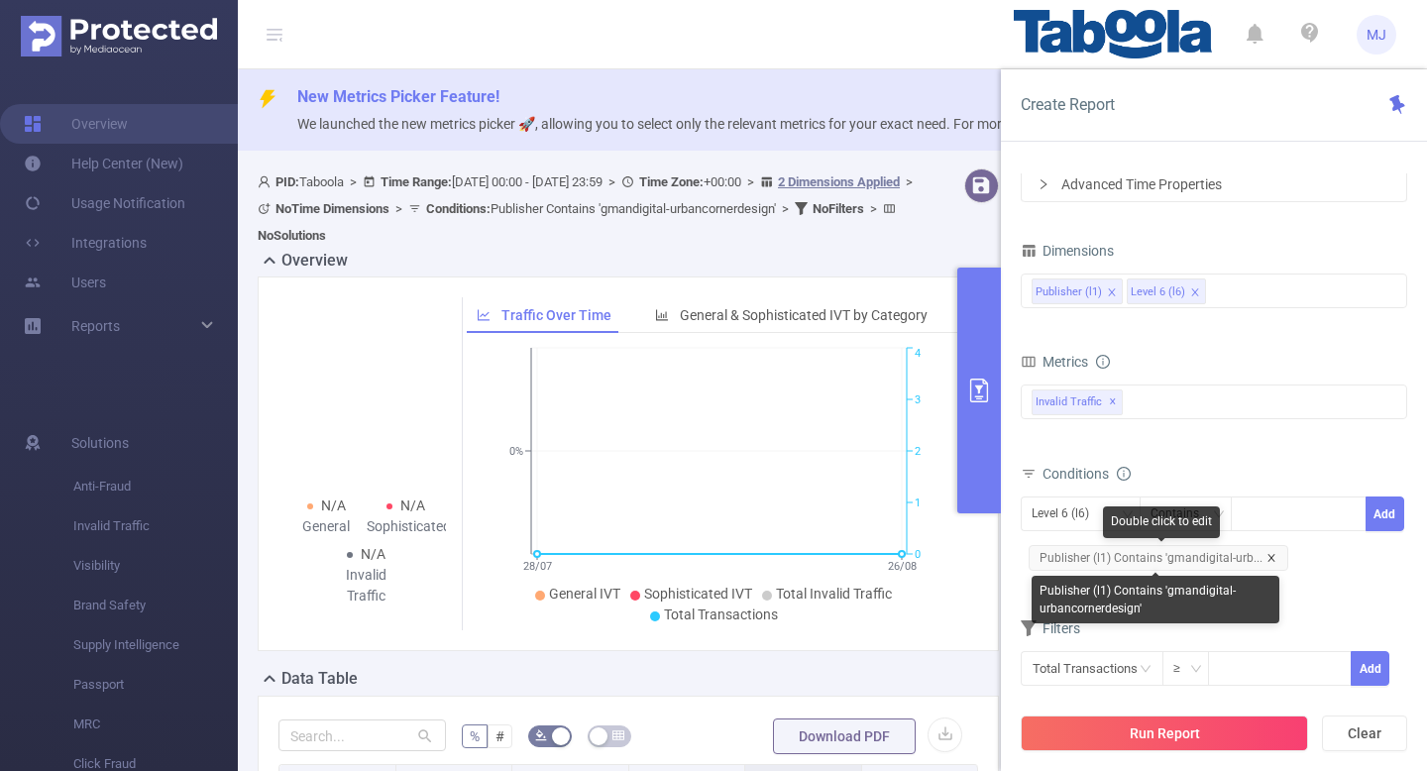 The width and height of the screenshot is (1427, 771). What do you see at coordinates (838, 208) in the screenshot?
I see `b: No Filters` at bounding box center [838, 208].